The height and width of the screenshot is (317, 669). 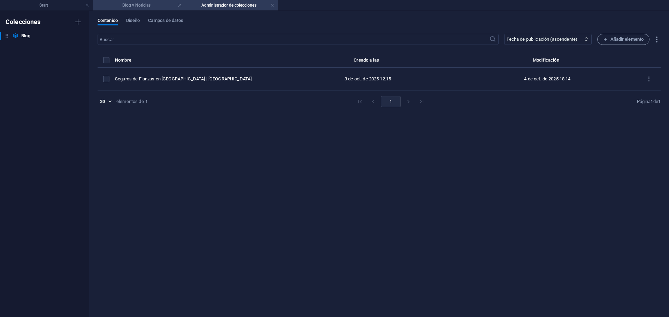 I want to click on button: Añadir elemento, so click(x=623, y=39).